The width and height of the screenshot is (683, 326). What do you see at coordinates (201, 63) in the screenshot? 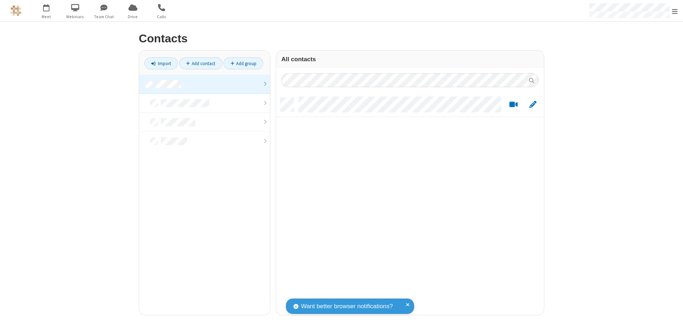
I see `a: Add contact` at bounding box center [201, 63].